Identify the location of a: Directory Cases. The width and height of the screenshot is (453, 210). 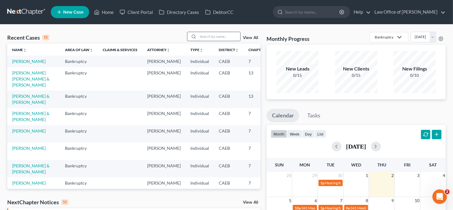
(179, 12).